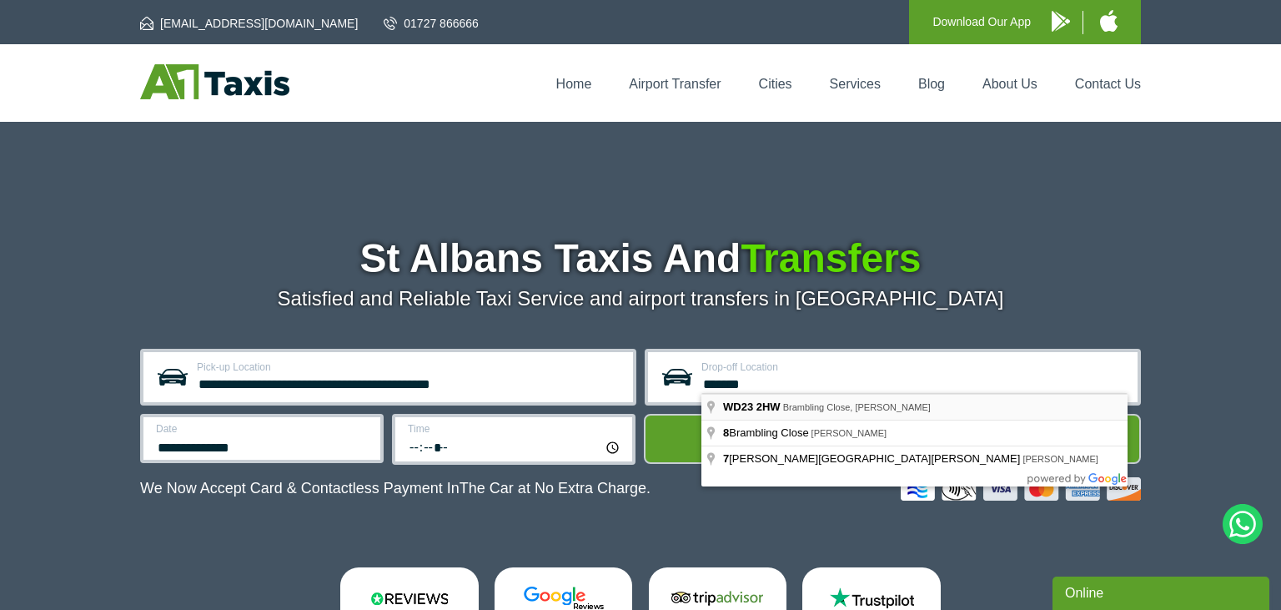  Describe the element at coordinates (892, 439) in the screenshot. I see `button: Get Quote` at that location.